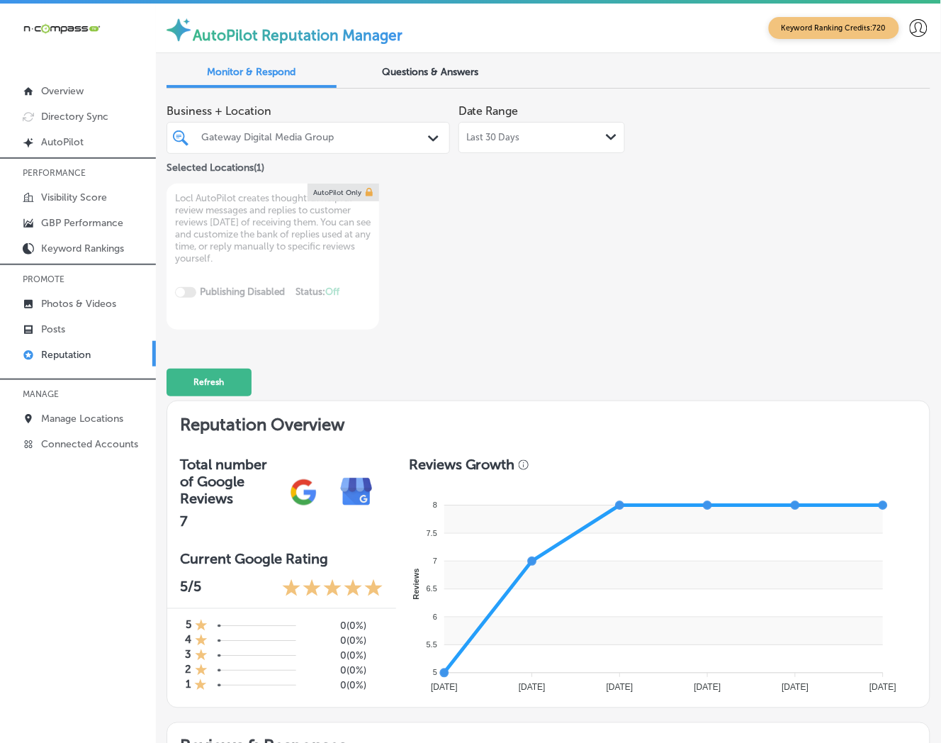 The image size is (941, 743). Describe the element at coordinates (332, 589) in the screenshot. I see `div: 5 Stars` at that location.